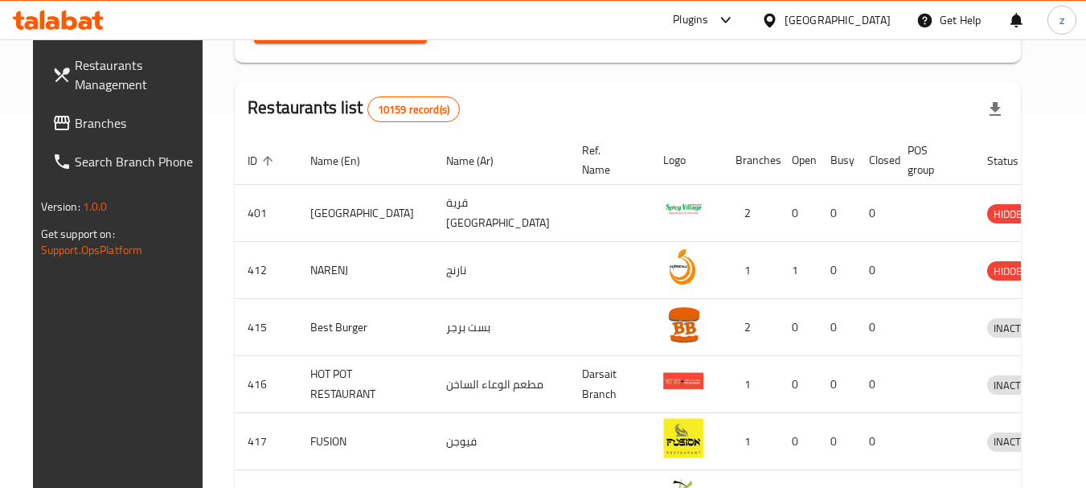  What do you see at coordinates (683, 381) in the screenshot?
I see `img: HOT POT RESTAURANT` at bounding box center [683, 381].